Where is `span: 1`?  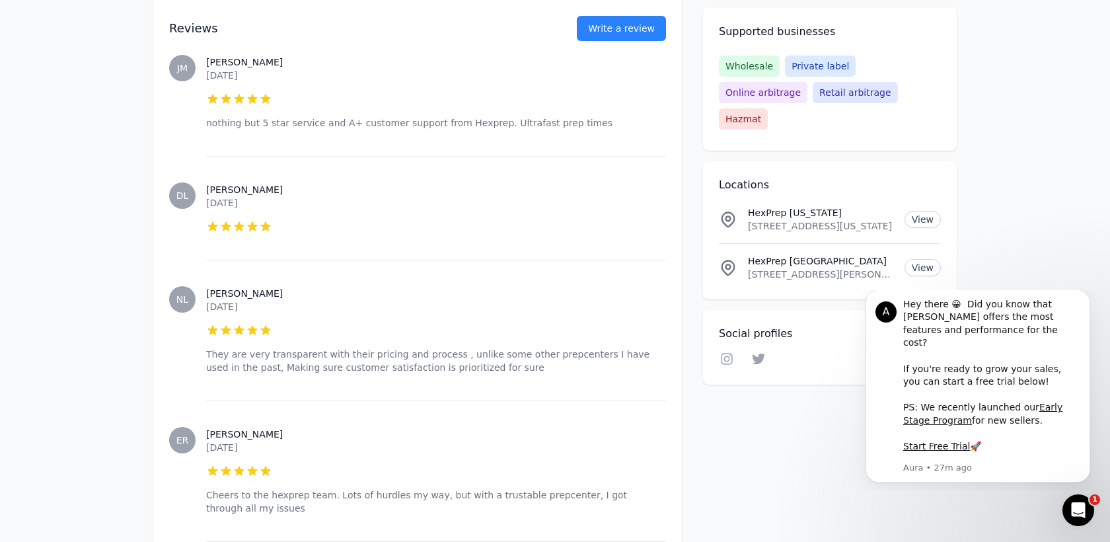 span: 1 is located at coordinates (1095, 500).